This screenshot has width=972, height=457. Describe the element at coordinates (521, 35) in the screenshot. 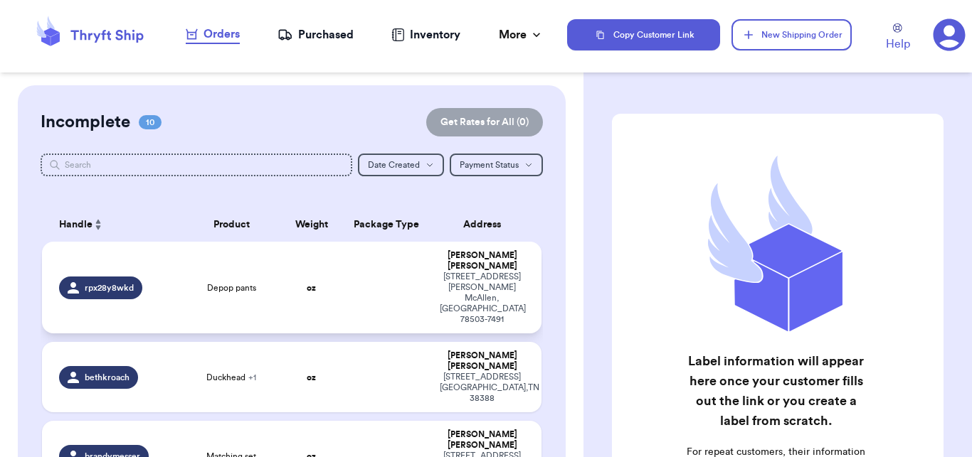

I see `div: More` at that location.